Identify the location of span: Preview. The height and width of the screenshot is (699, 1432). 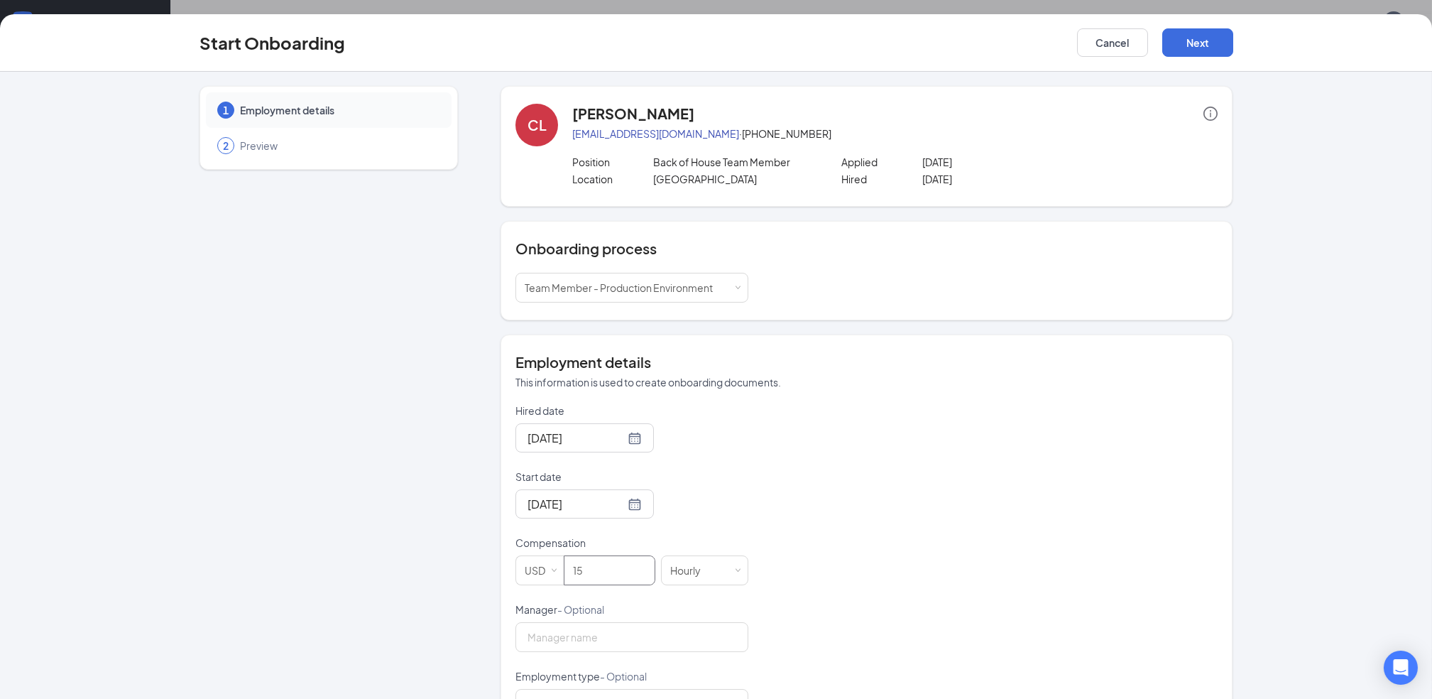
(339, 146).